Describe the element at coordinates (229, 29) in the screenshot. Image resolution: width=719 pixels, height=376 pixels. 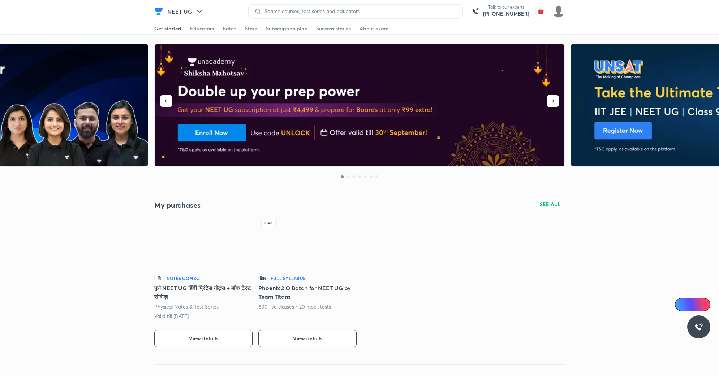
I see `a: Batch` at that location.